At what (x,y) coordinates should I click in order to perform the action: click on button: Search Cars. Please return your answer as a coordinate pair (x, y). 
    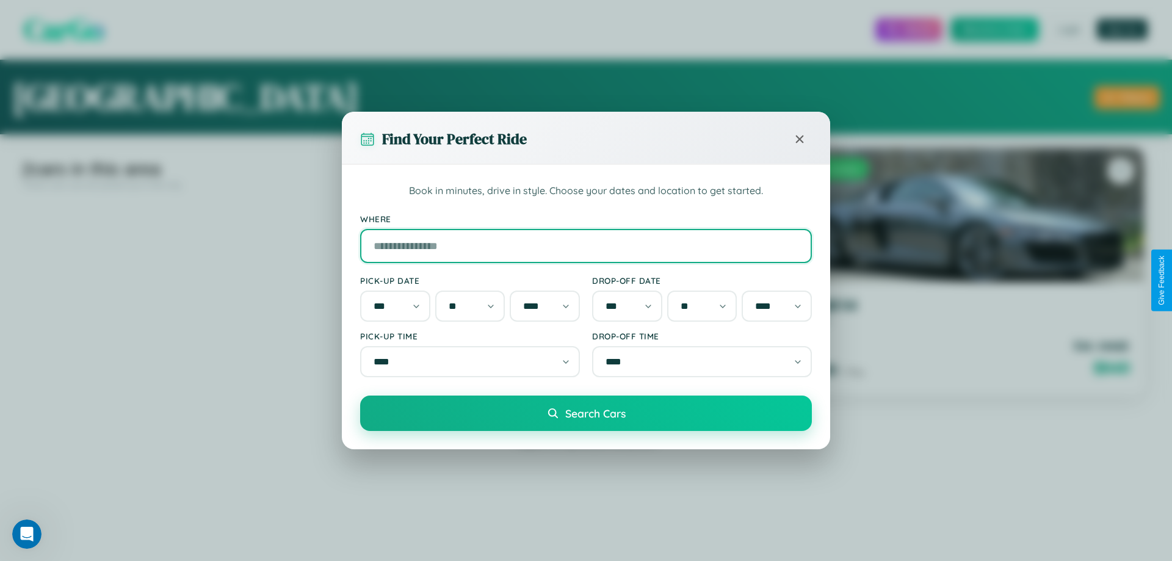
    Looking at the image, I should click on (586, 413).